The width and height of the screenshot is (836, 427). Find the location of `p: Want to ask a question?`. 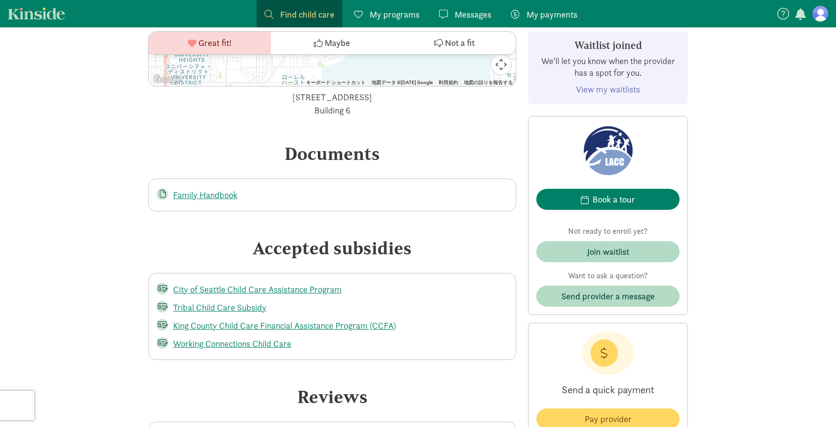

p: Want to ask a question? is located at coordinates (608, 276).